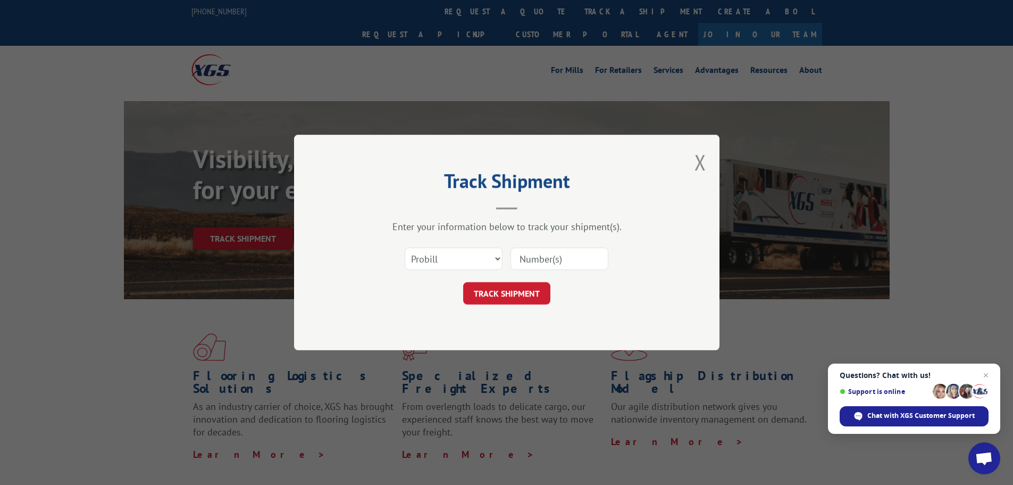 The image size is (1013, 485). I want to click on span: Support is online, so click(885, 391).